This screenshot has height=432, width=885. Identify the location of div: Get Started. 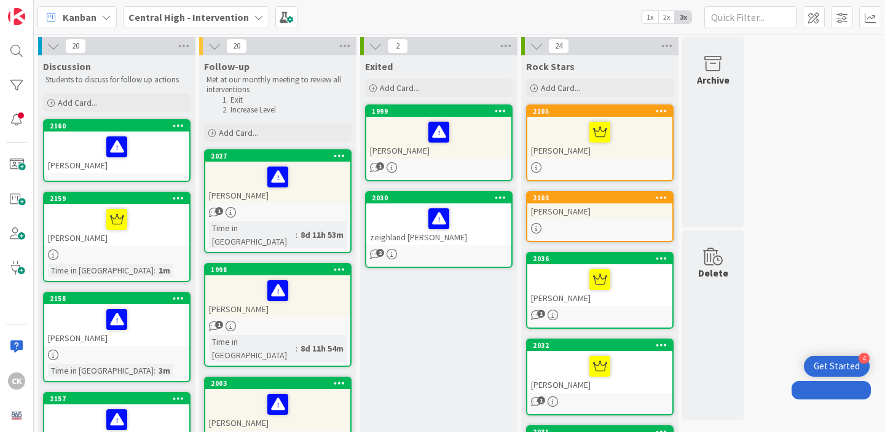
(836, 366).